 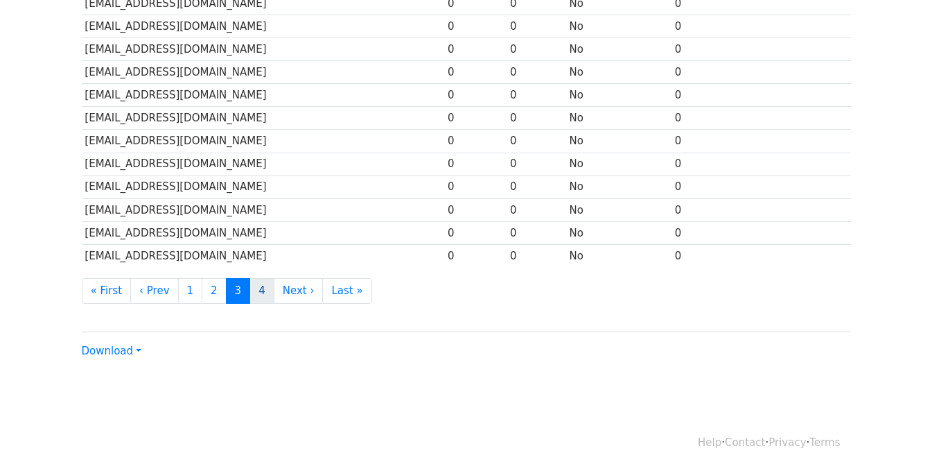 I want to click on a: ‹ Prev, so click(x=155, y=290).